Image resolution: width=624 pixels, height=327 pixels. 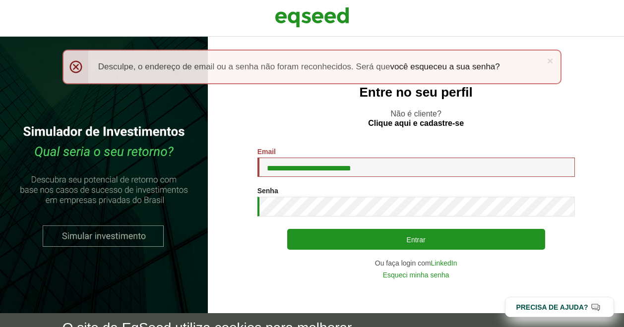 I want to click on p: Não é cliente?, so click(x=416, y=119).